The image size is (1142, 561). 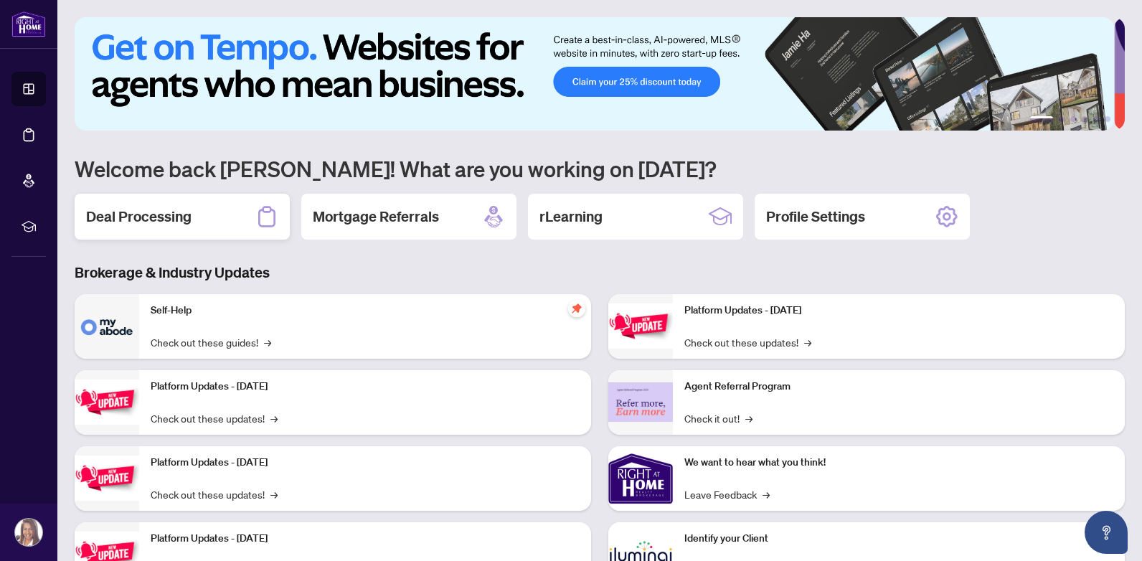 I want to click on a: Check out these guides!→, so click(x=211, y=342).